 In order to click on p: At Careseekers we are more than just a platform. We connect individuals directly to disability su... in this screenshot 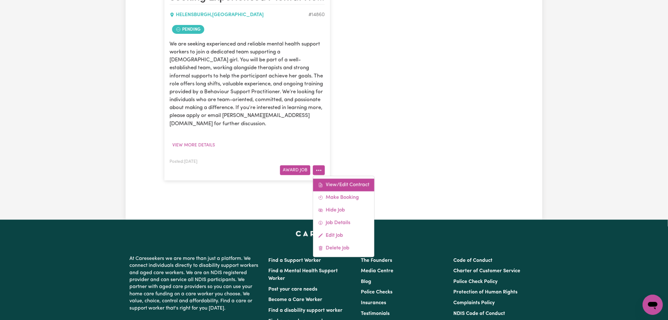, I will do `click(195, 283)`.